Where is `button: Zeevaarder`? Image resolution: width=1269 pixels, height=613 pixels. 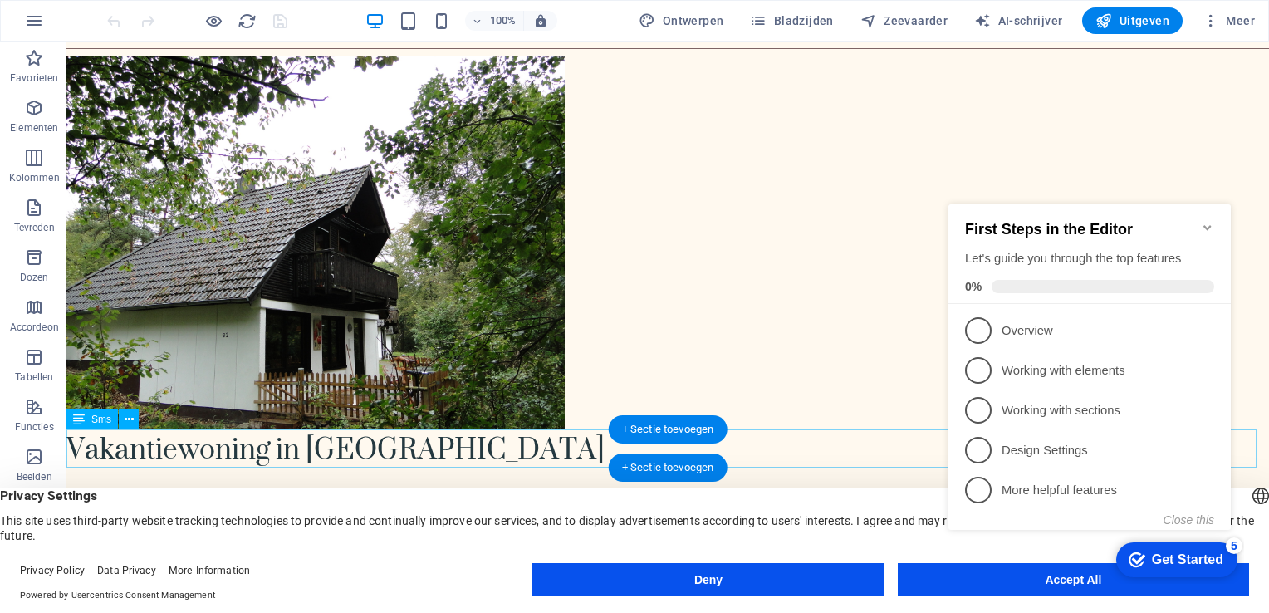
button: Zeevaarder is located at coordinates (904, 21).